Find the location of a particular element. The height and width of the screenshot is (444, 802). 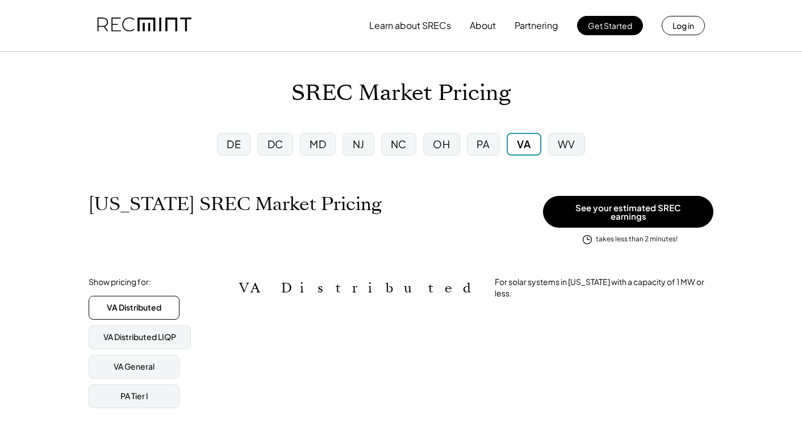

div: NJ is located at coordinates (358, 144).